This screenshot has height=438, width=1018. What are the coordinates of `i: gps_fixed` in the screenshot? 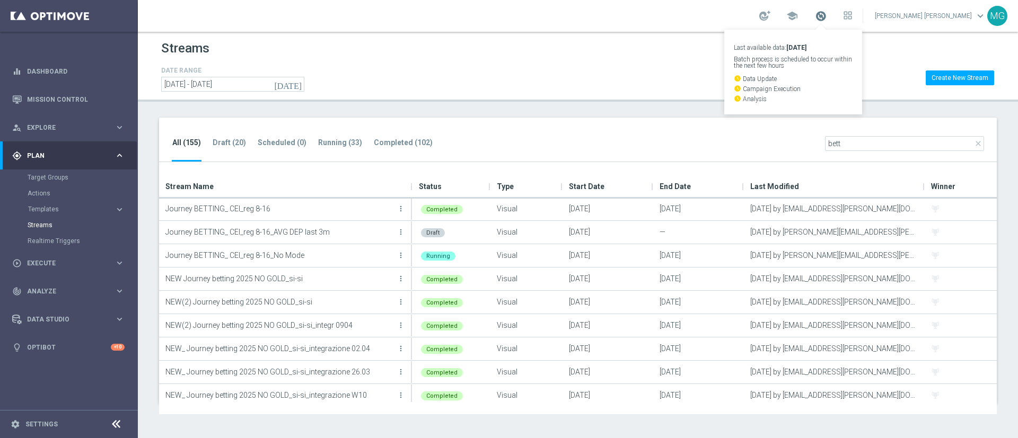 It's located at (17, 156).